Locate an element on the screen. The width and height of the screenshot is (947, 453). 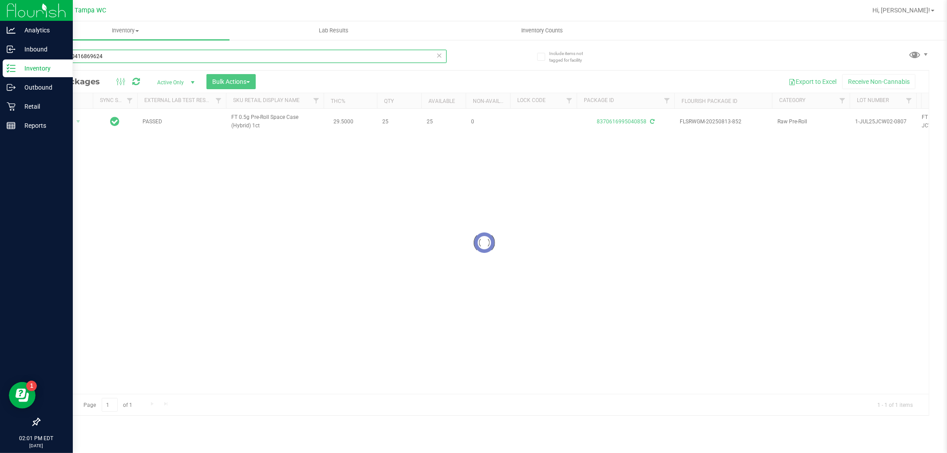
inline-svg: Inventory is located at coordinates (11, 68).